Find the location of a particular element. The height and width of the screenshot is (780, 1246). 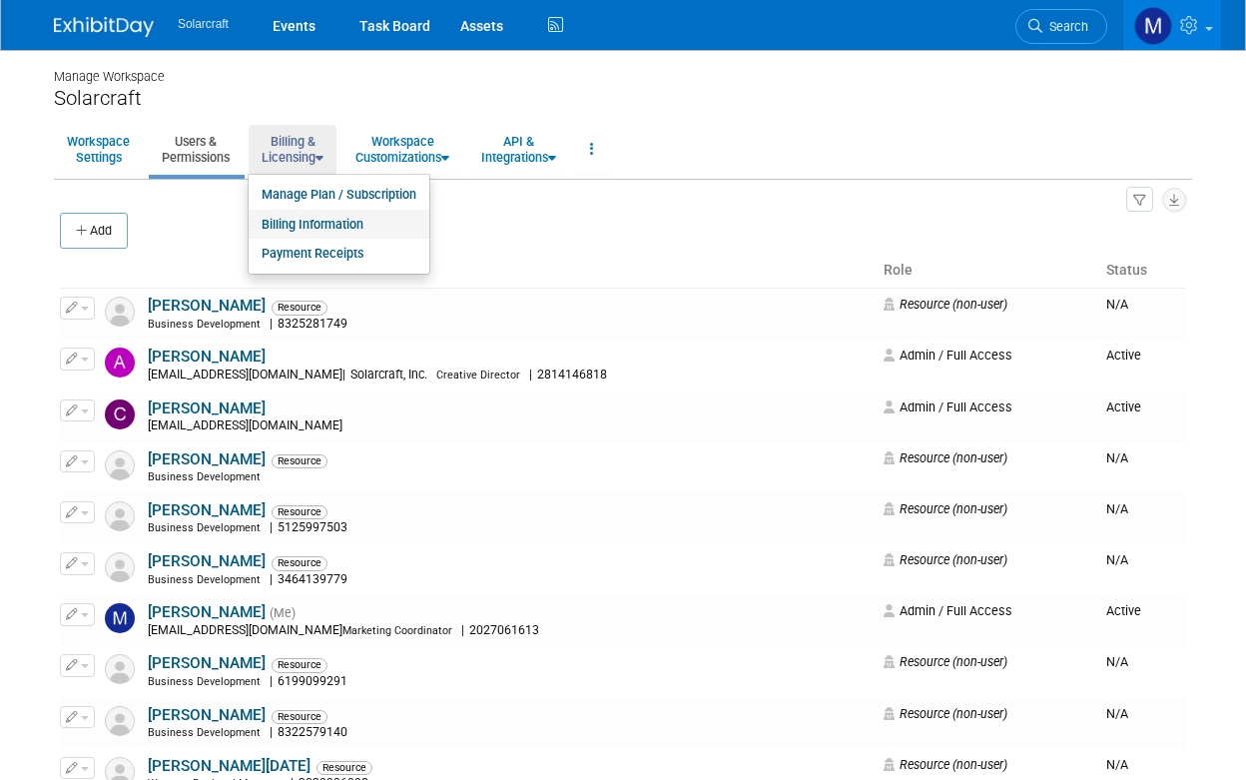

a: Search is located at coordinates (1062, 26).